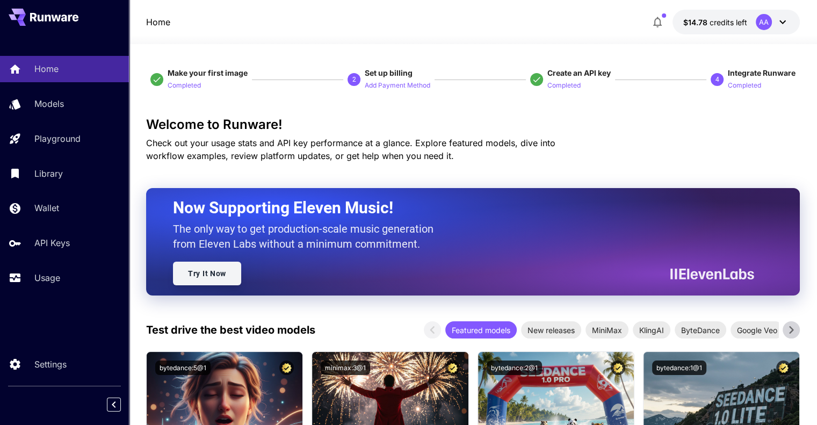  Describe the element at coordinates (207, 73) in the screenshot. I see `span: Make your first image` at that location.